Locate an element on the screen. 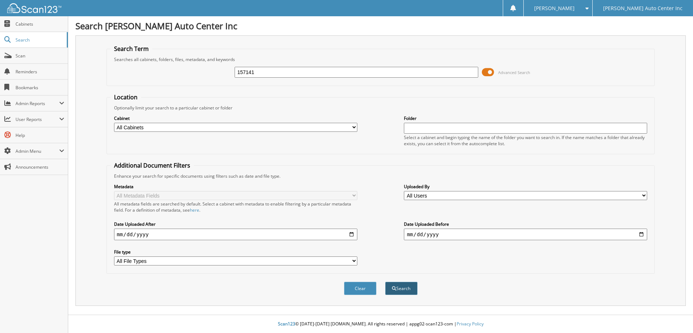 The image size is (693, 333). span: Cabinets is located at coordinates (40, 24).